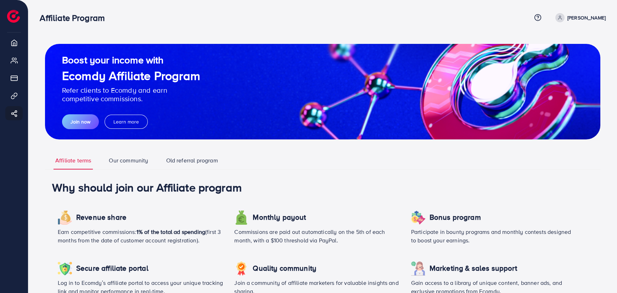  What do you see at coordinates (493, 236) in the screenshot?
I see `p: Participate in bounty programs and monthly contests designed to boost your earnings.` at bounding box center [493, 236].